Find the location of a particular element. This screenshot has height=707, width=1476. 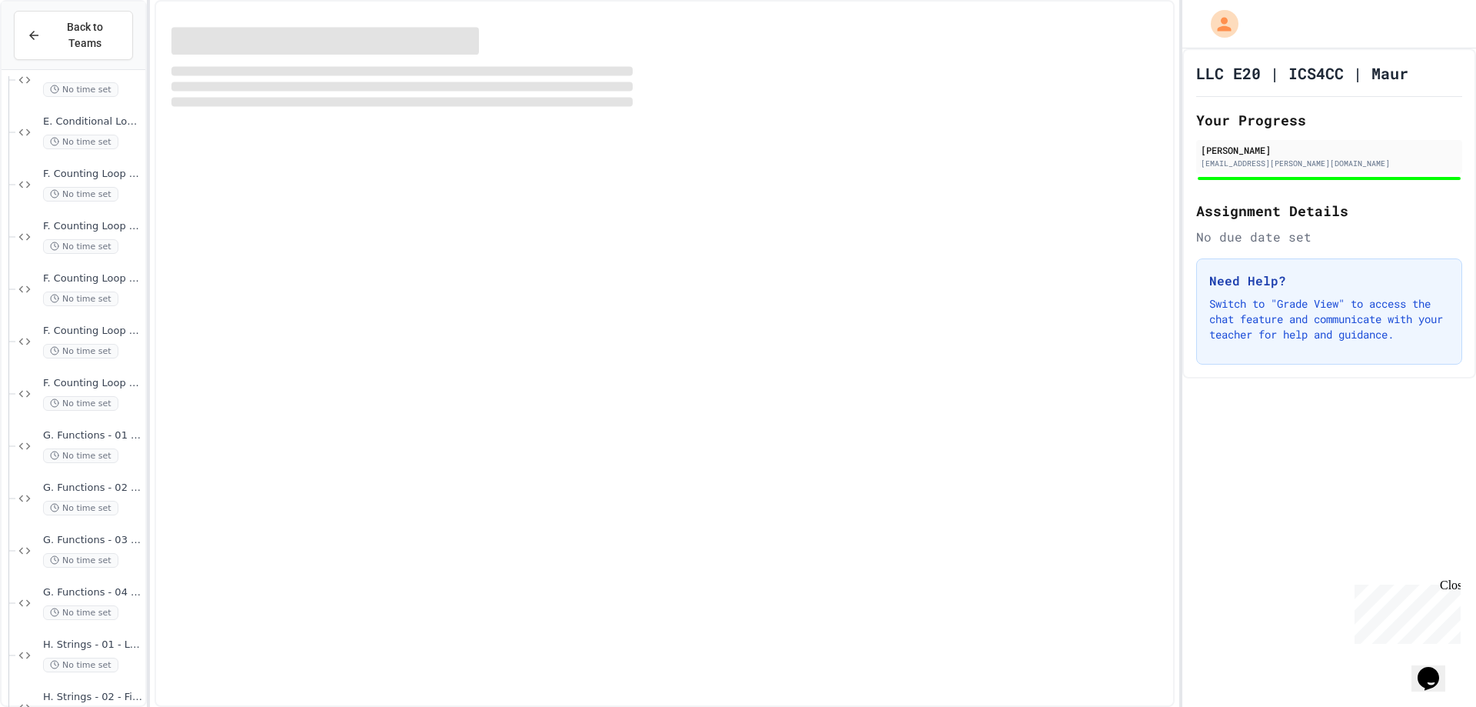

h2: Your Progress is located at coordinates (1329, 120).